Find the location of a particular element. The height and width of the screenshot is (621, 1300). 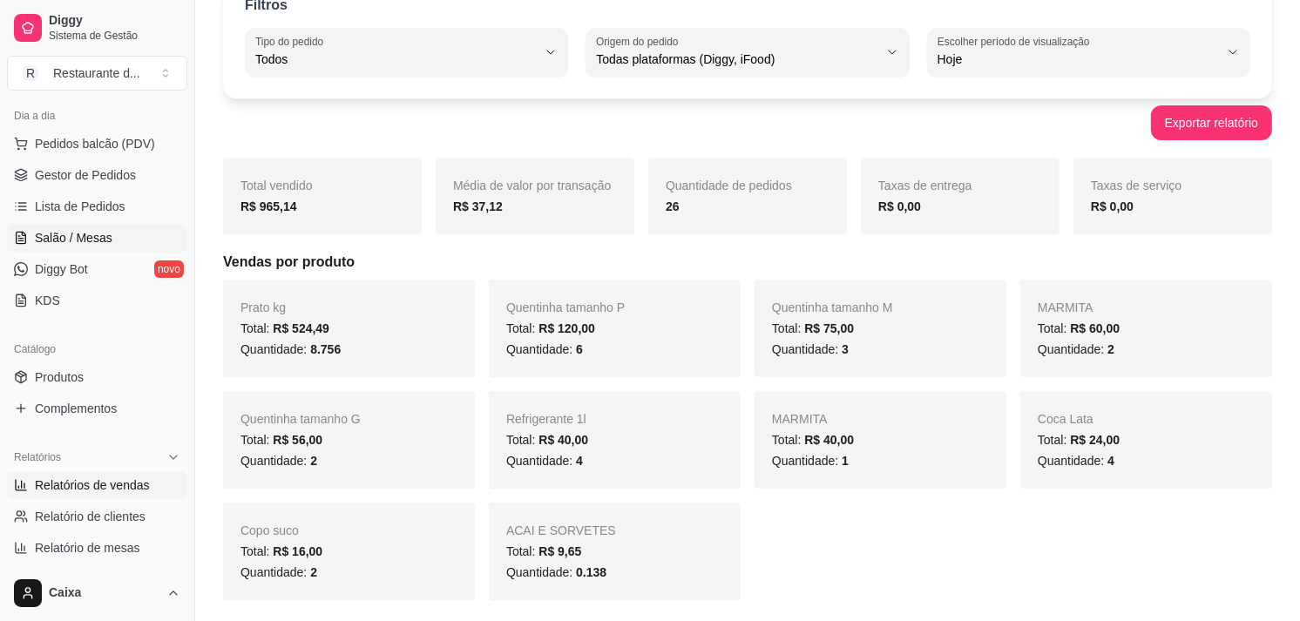

h5: Vendas por produto is located at coordinates (748, 262).